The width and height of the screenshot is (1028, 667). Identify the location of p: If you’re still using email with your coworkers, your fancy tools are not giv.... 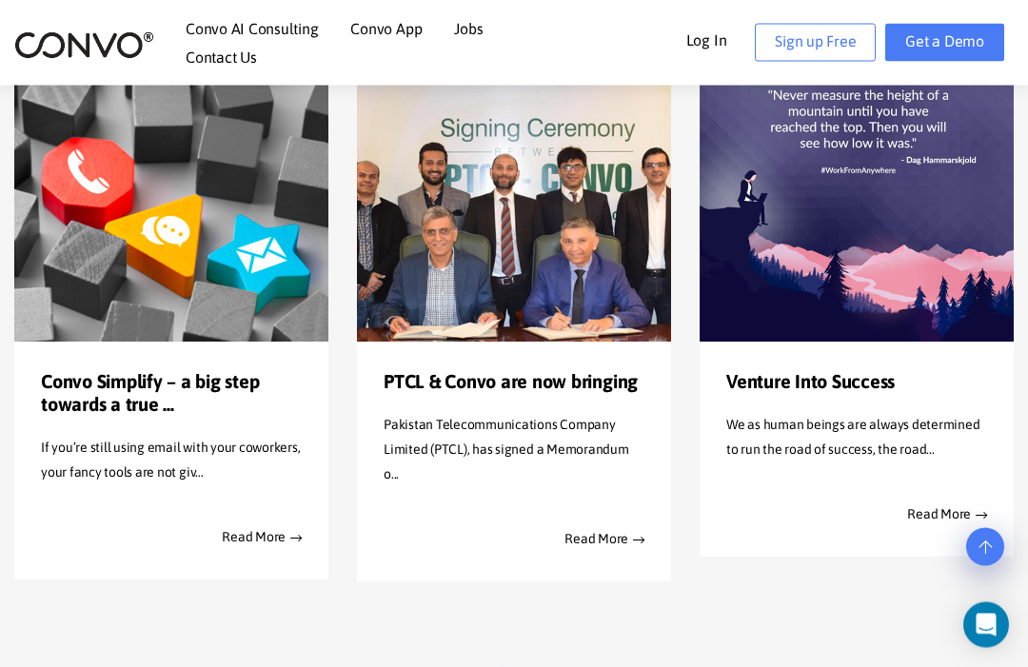
(171, 461).